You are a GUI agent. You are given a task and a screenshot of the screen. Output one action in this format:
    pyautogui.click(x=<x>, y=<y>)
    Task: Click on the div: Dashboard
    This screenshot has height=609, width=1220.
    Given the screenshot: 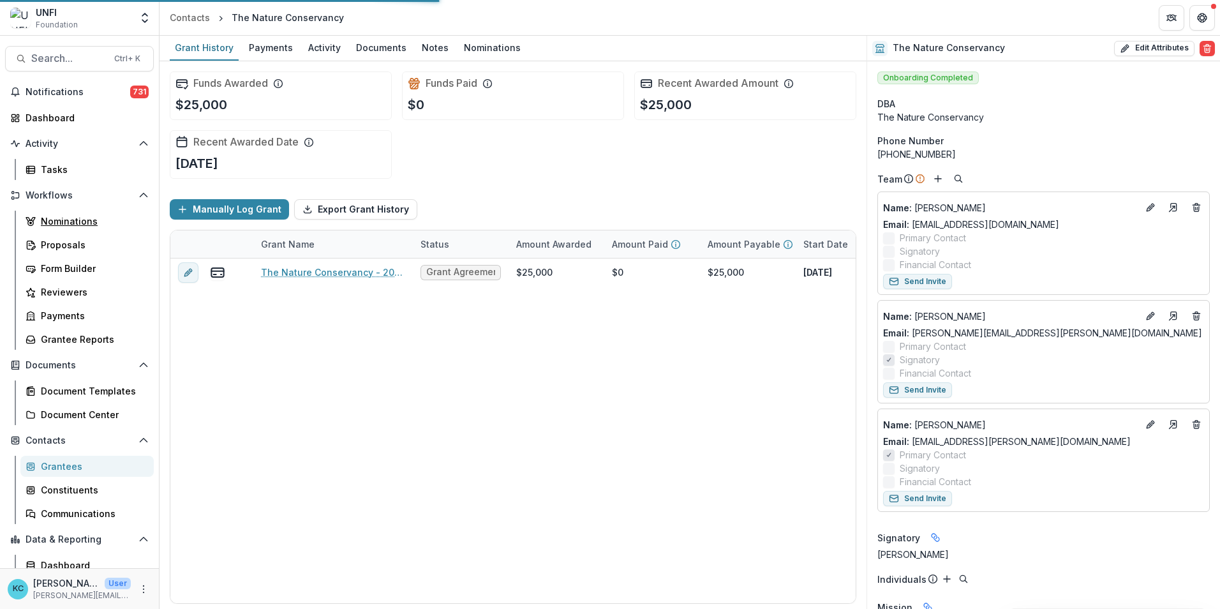 What is the action you would take?
    pyautogui.click(x=84, y=117)
    